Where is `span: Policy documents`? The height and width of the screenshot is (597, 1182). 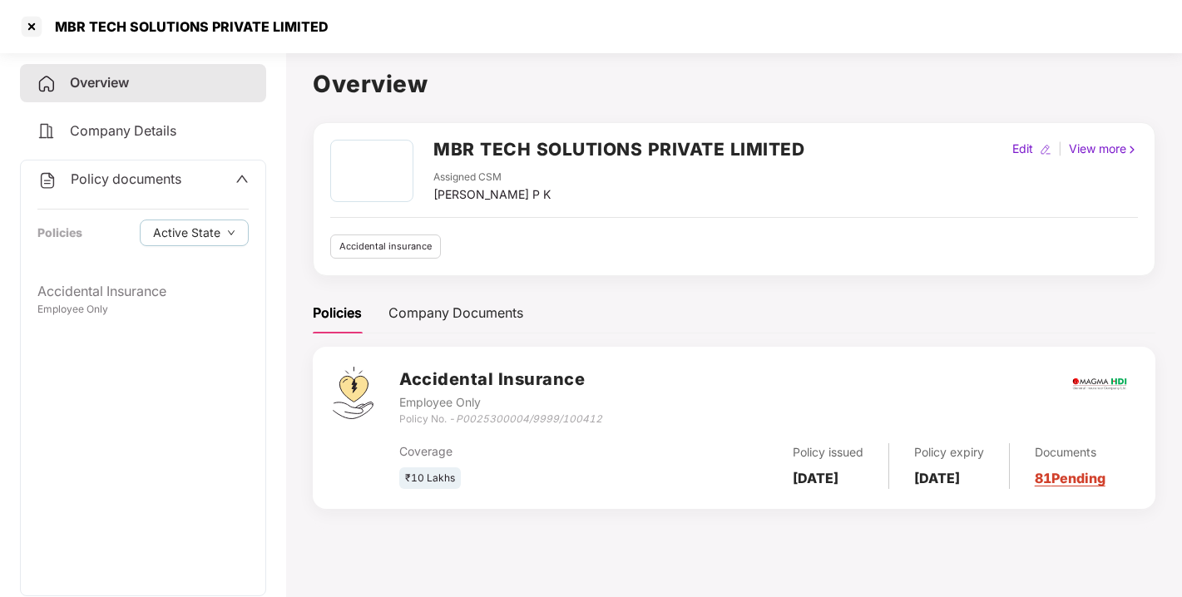
span: Policy documents is located at coordinates (126, 179).